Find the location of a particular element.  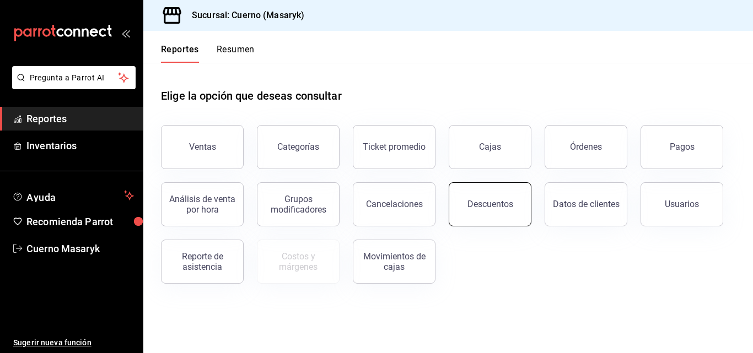

button: Órdenes is located at coordinates (586, 147).